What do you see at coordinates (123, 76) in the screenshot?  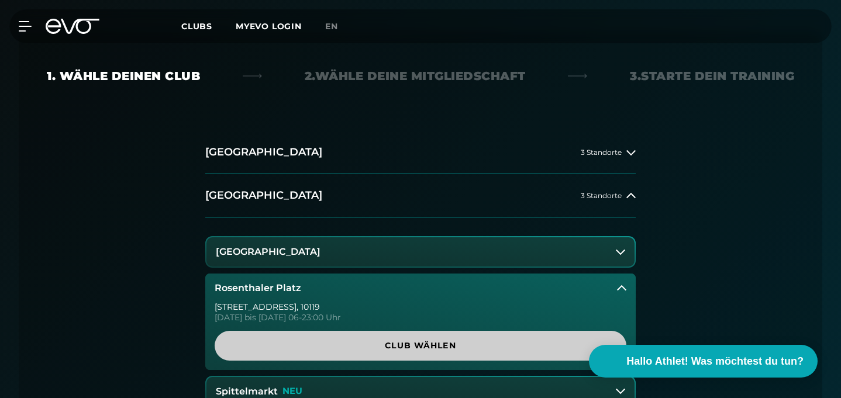 I see `div: 1. Wähle deinen Club` at bounding box center [123, 76].